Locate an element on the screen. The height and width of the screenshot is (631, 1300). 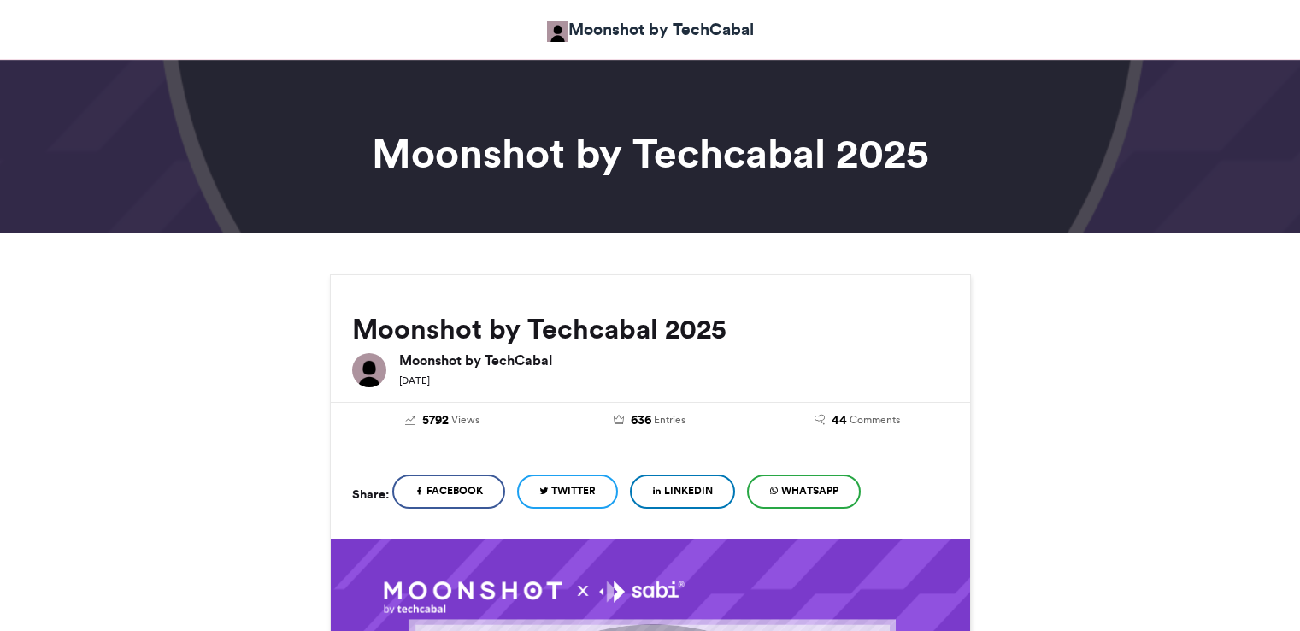
a: LinkedIn is located at coordinates (682, 491).